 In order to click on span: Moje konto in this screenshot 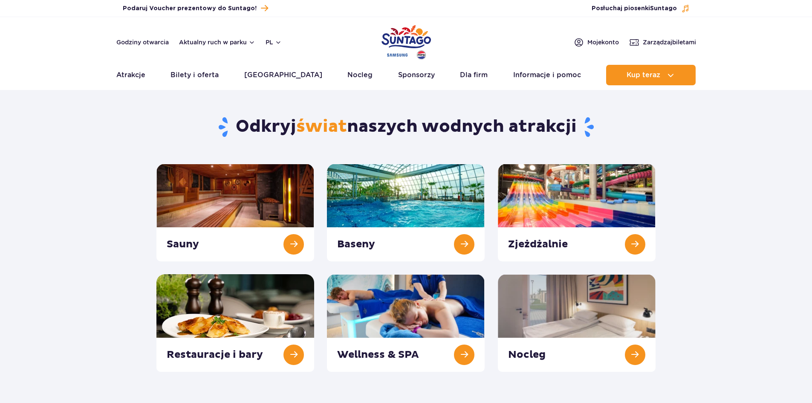, I will do `click(603, 42)`.